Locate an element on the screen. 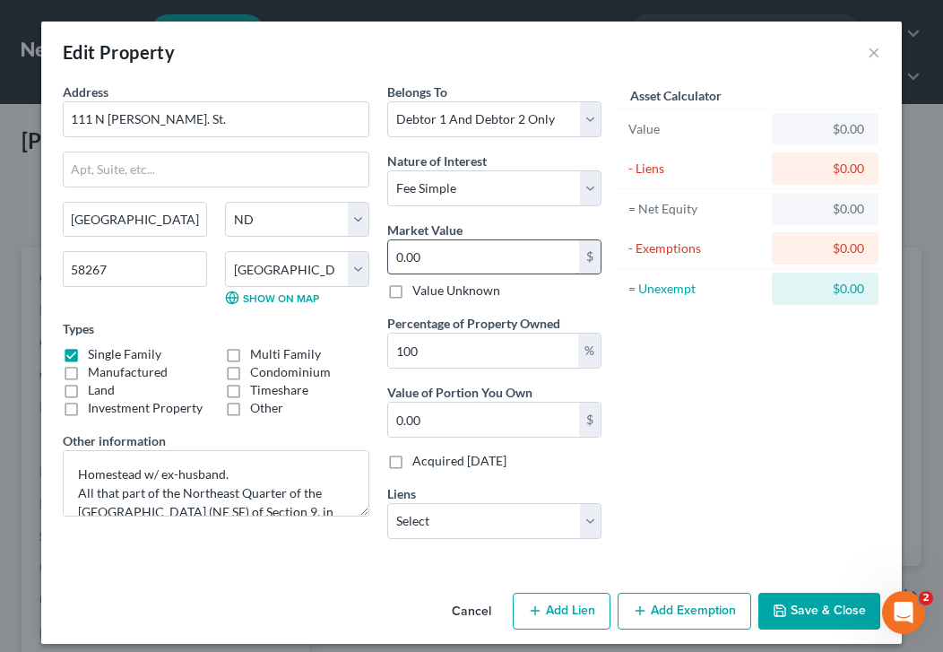  label: Condominium is located at coordinates (291, 372).